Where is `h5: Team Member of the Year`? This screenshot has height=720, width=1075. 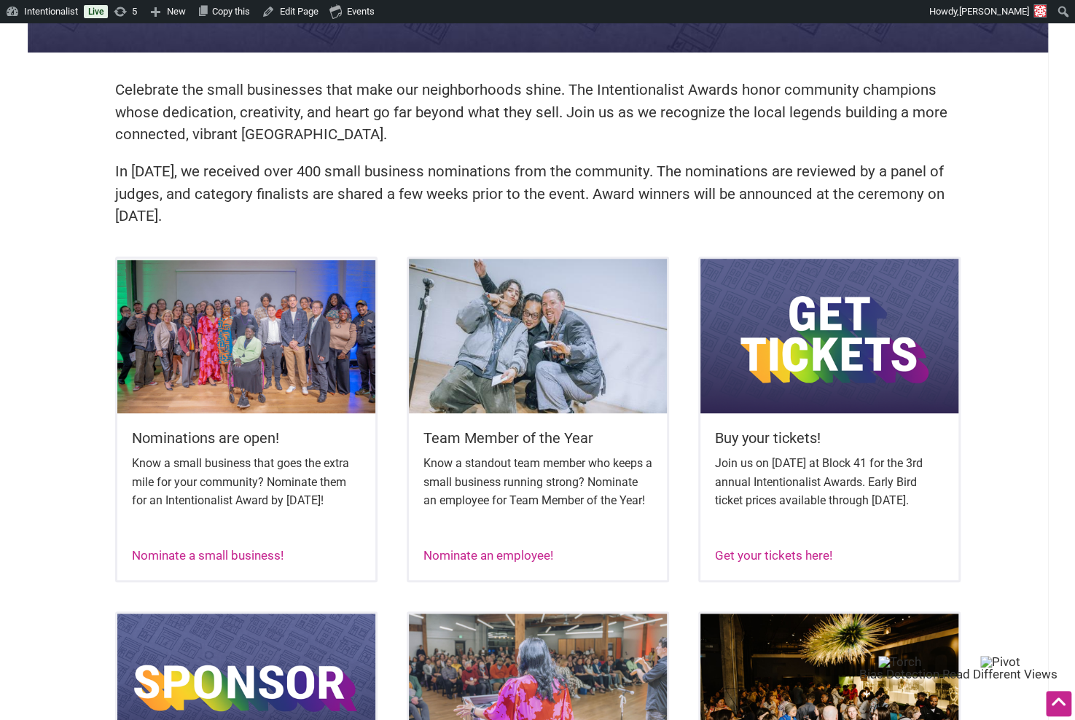
h5: Team Member of the Year is located at coordinates (538, 438).